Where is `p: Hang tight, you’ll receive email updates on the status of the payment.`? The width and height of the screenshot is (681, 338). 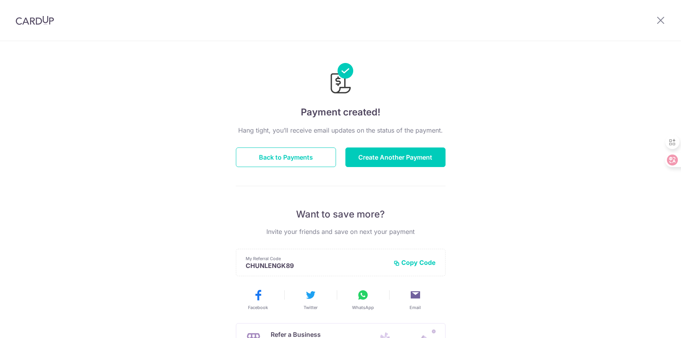 p: Hang tight, you’ll receive email updates on the status of the payment. is located at coordinates (341, 130).